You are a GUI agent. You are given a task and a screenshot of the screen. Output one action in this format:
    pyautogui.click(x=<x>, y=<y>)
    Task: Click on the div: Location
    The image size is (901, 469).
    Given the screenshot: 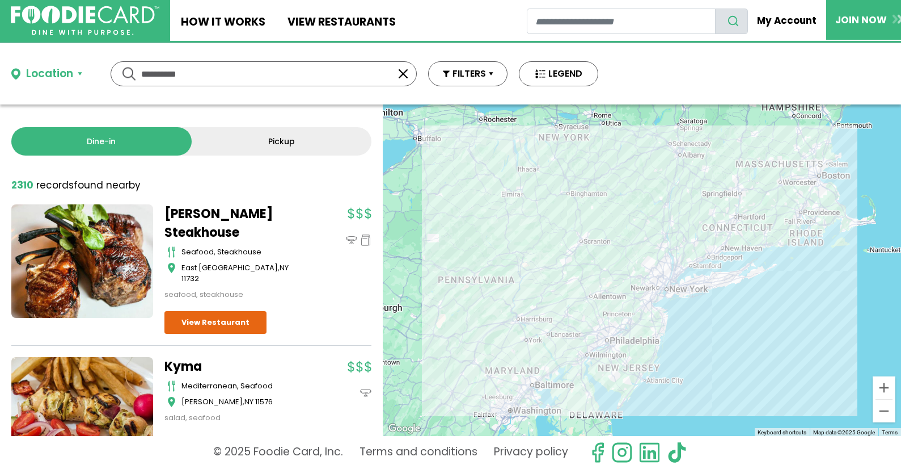 What is the action you would take?
    pyautogui.click(x=49, y=74)
    